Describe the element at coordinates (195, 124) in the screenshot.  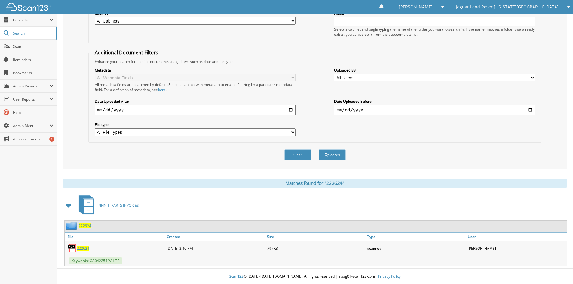
I see `label: File type` at that location.